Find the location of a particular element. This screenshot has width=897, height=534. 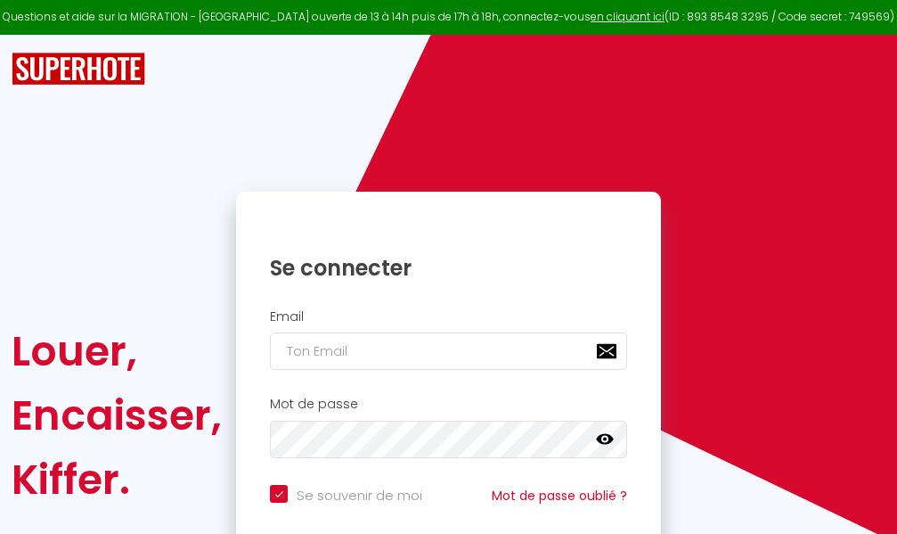

div: Louer, is located at coordinates (117, 351).